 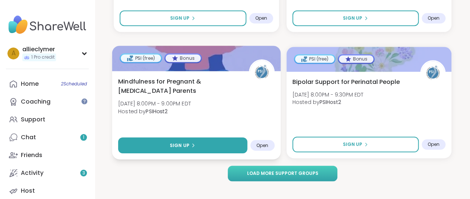 What do you see at coordinates (84, 137) in the screenshot?
I see `span: 1` at bounding box center [84, 137].